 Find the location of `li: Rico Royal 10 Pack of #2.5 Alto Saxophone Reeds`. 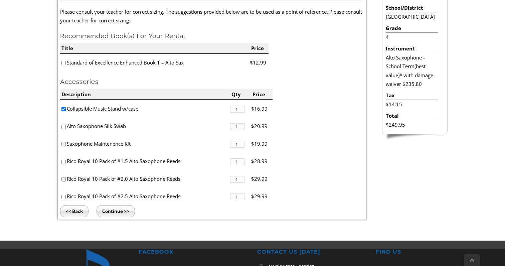

li: Rico Royal 10 Pack of #2.5 Alto Saxophone Reeds is located at coordinates (145, 196).